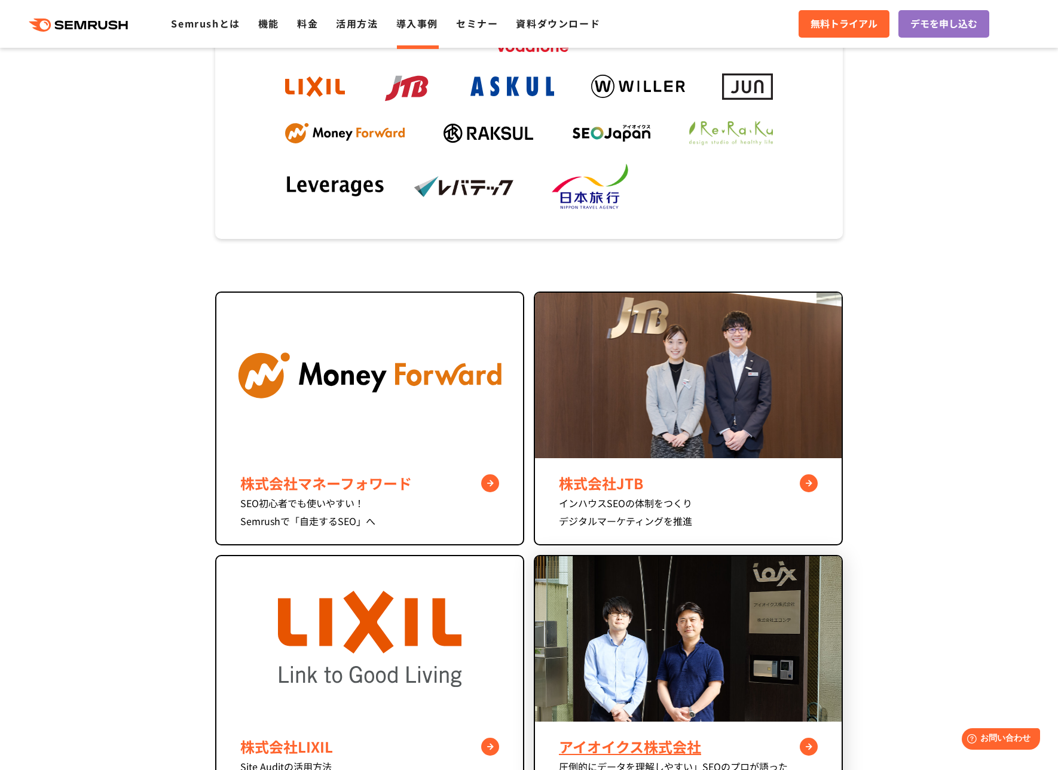 Image resolution: width=1058 pixels, height=770 pixels. What do you see at coordinates (944, 24) in the screenshot?
I see `a: デモを申し込む` at bounding box center [944, 24].